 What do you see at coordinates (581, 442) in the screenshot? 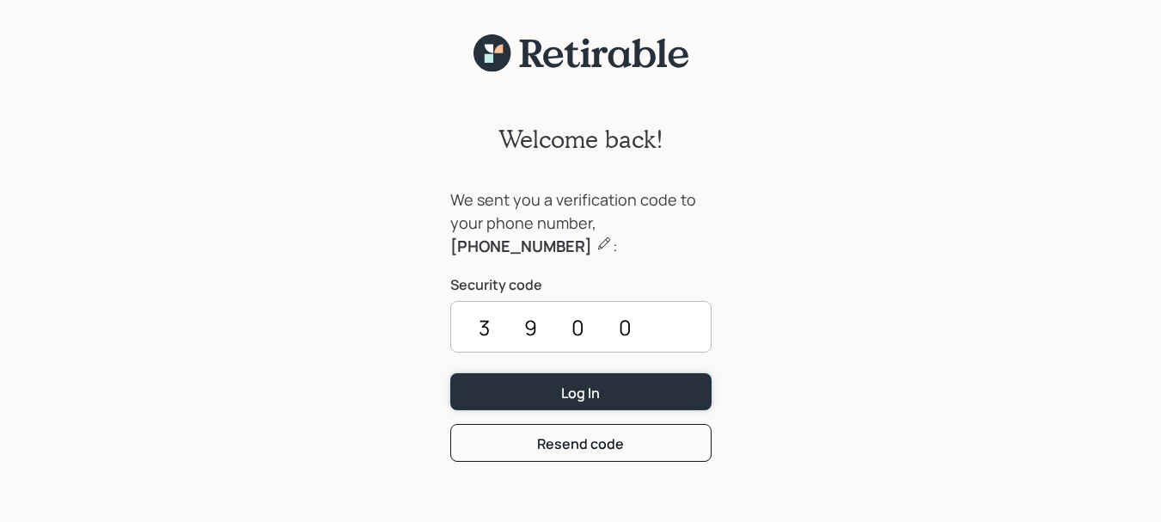
I see `button: Resend code` at bounding box center [581, 442].